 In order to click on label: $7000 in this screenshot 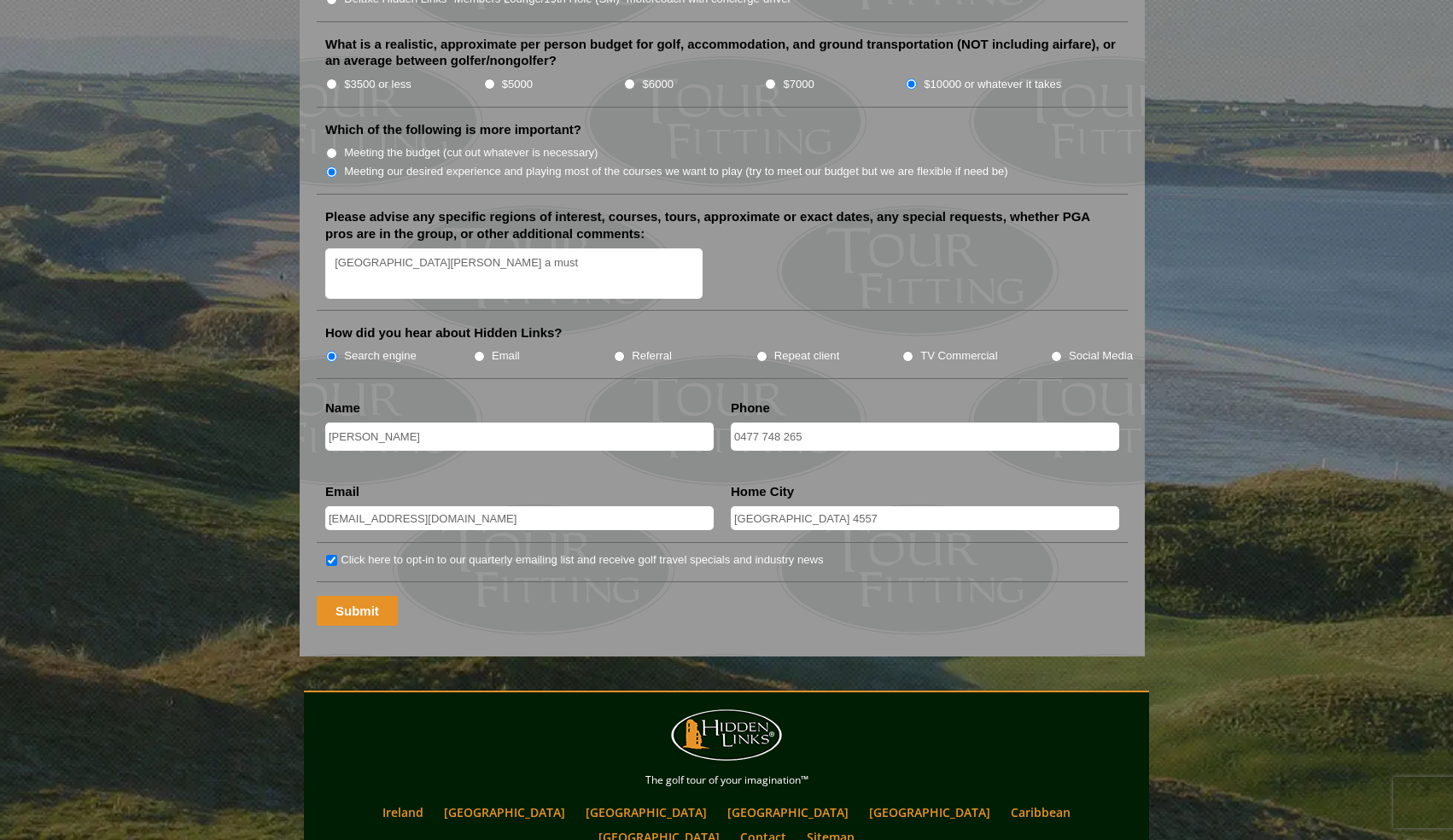, I will do `click(798, 84)`.